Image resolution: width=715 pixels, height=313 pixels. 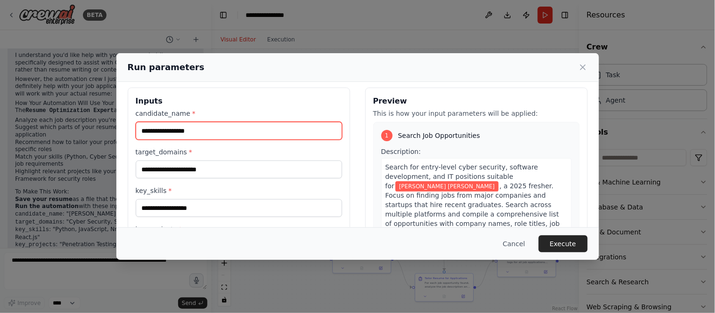 What do you see at coordinates (239, 152) in the screenshot?
I see `label: target_domains` at bounding box center [239, 152].